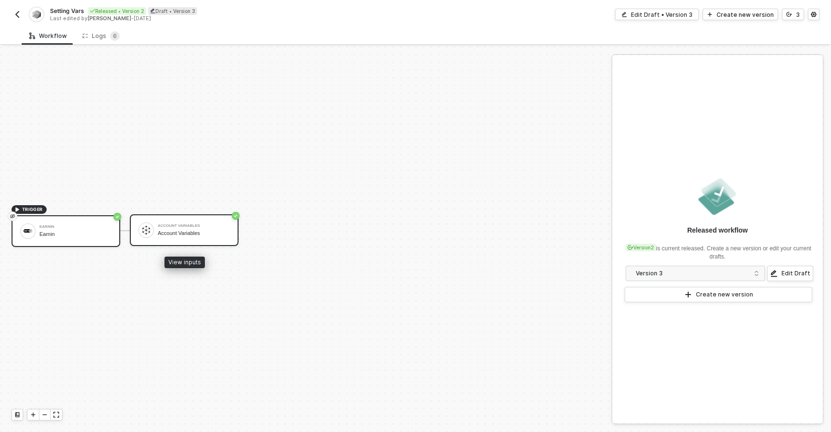 The image size is (831, 432). Describe the element at coordinates (798, 14) in the screenshot. I see `div: 3` at that location.